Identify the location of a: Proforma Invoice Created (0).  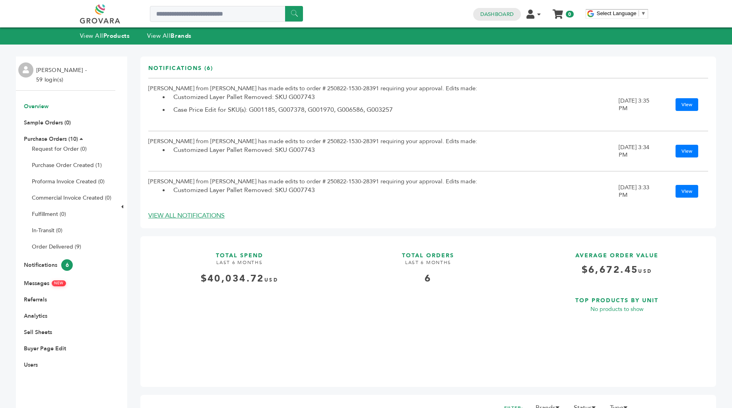
(68, 181).